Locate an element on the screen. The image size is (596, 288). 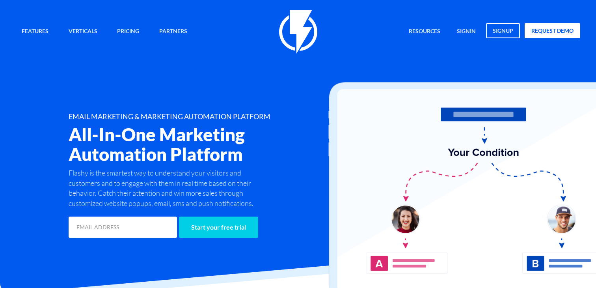
a: signin is located at coordinates (466, 32).